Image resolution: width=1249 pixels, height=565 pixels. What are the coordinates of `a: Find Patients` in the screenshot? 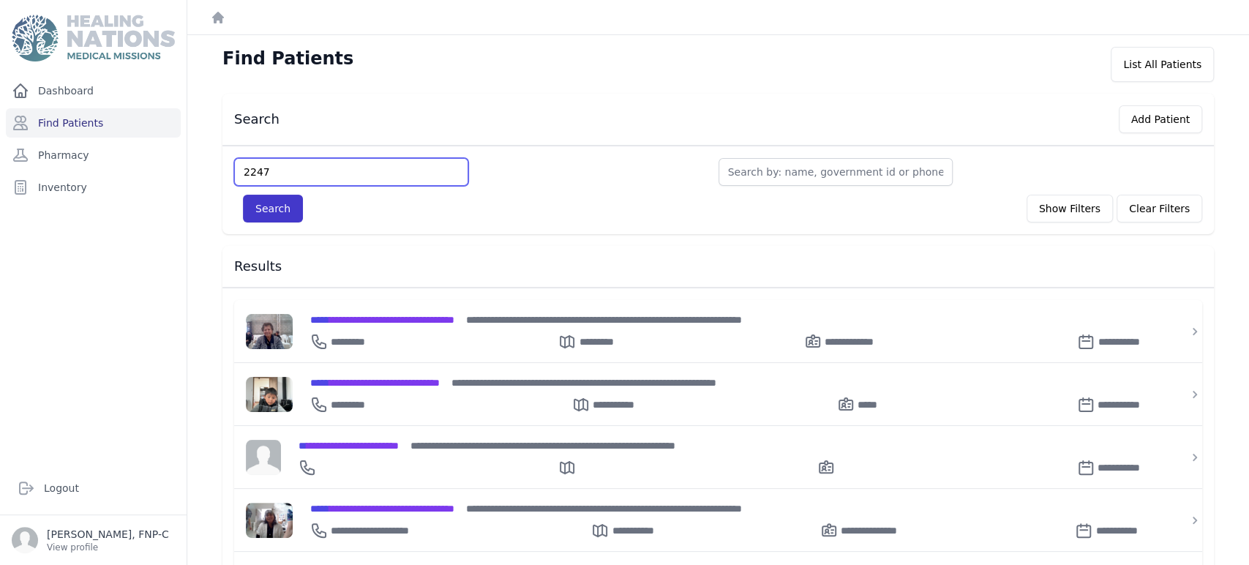 It's located at (93, 123).